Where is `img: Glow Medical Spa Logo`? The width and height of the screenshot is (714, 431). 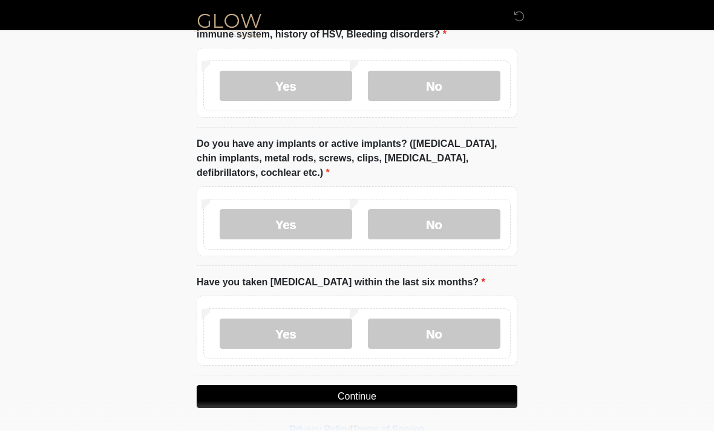 img: Glow Medical Spa Logo is located at coordinates (229, 24).